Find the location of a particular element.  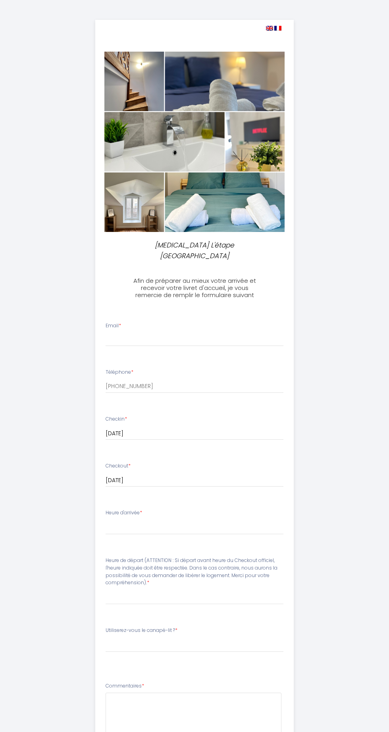

label: Heure d'arrivée is located at coordinates (124, 513).